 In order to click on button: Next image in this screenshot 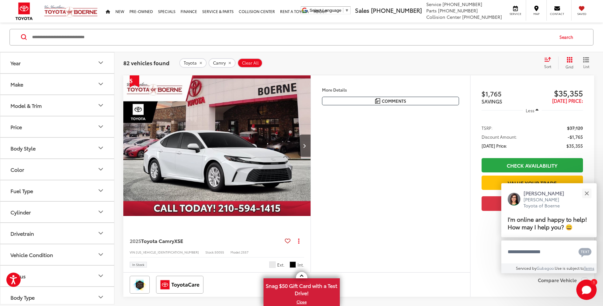, I will do `click(304, 146)`.